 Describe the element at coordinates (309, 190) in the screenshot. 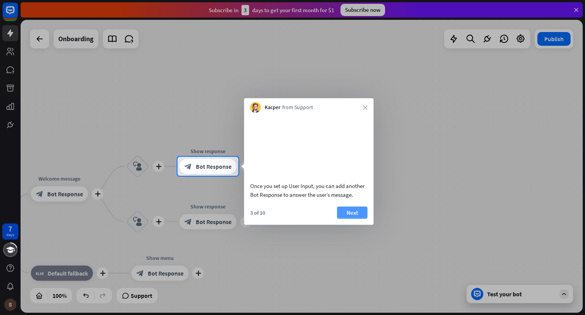

I see `div: Once you set up User Input, you can add another Bot Response to answer the user’s message.` at that location.